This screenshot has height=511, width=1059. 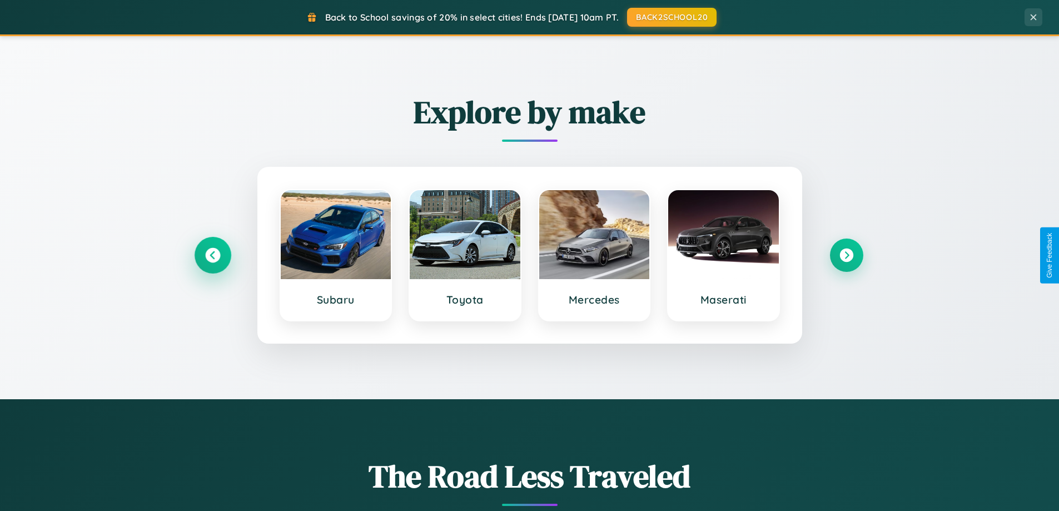 I want to click on h3: Mercedes, so click(x=594, y=300).